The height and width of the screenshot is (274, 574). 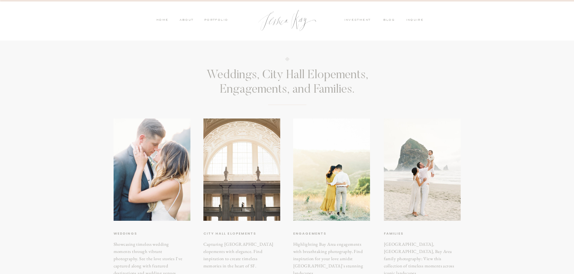 I want to click on a: Families, so click(x=413, y=234).